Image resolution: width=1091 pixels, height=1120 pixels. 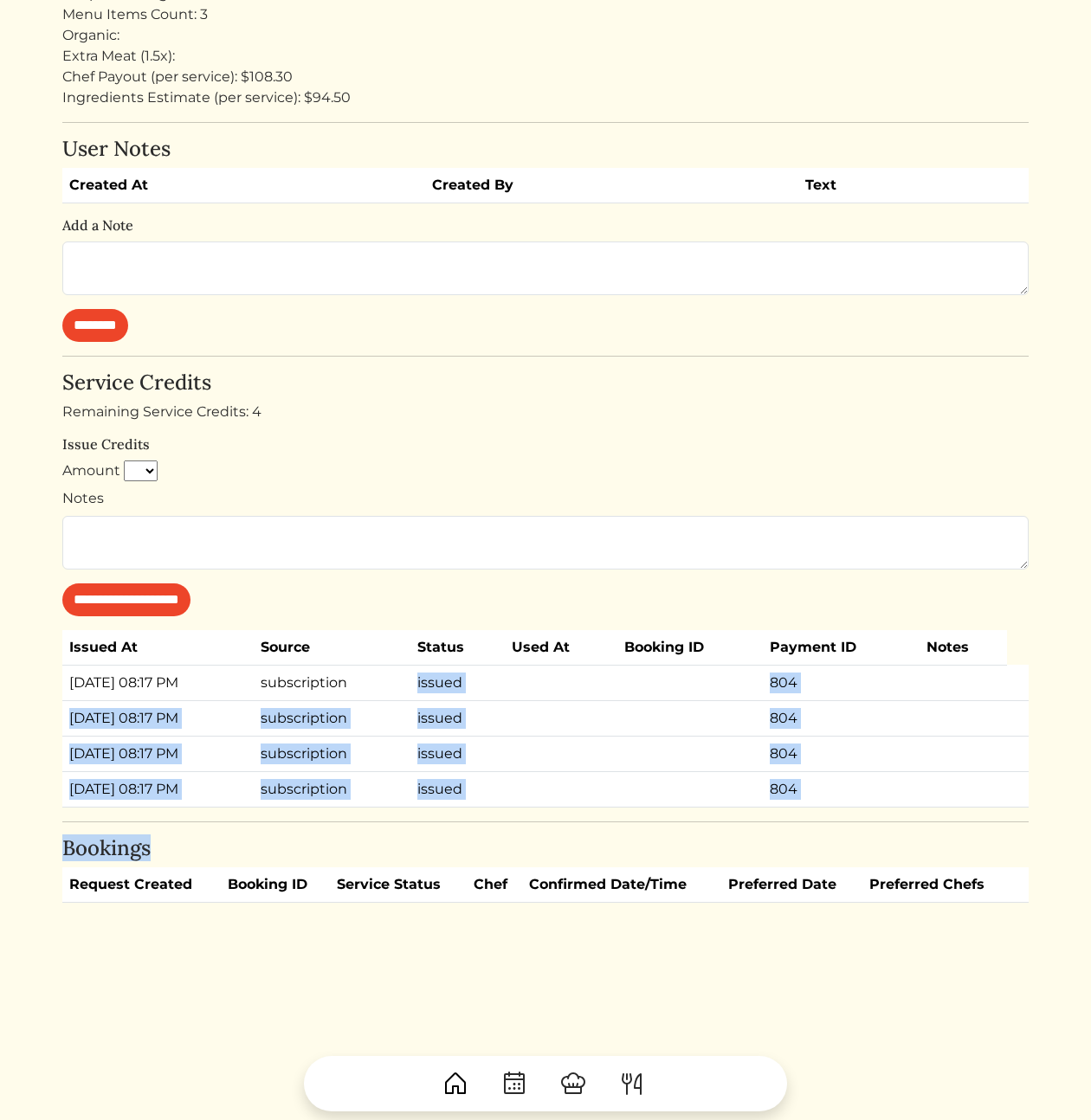 I want to click on th: Issued At, so click(x=158, y=647).